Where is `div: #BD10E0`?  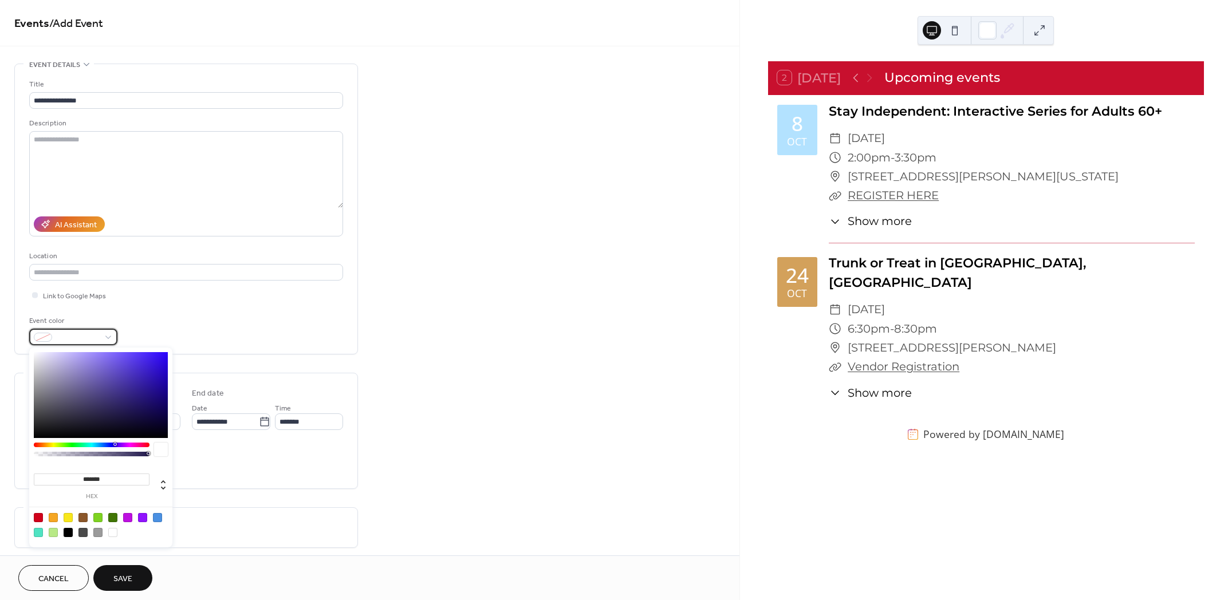 div: #BD10E0 is located at coordinates (128, 518).